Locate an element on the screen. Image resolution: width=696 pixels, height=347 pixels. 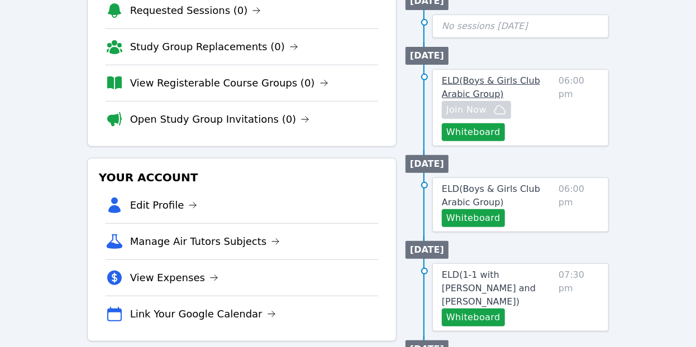
a: View Registerable Course Groups (0) is located at coordinates (229, 83).